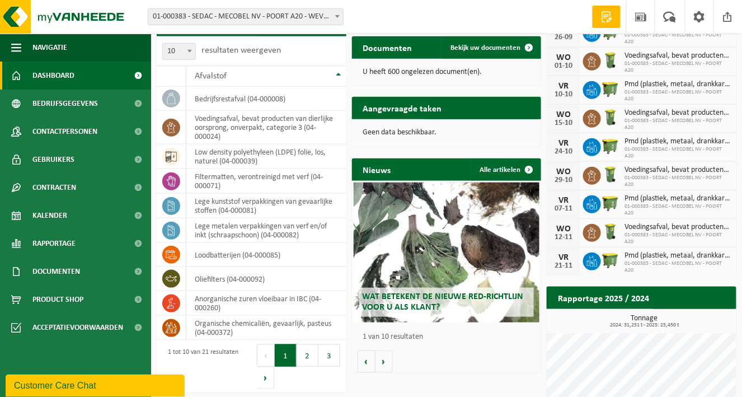 The image size is (742, 397). I want to click on a: Alle artikelen, so click(505, 170).